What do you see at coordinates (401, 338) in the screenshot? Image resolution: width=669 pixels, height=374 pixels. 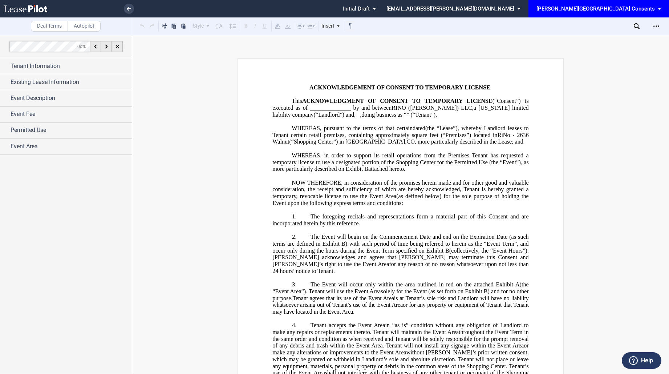 I see `span: throughout the Event Term in the same order and condition as when received and Tenant will be sol...` at bounding box center [401, 338].